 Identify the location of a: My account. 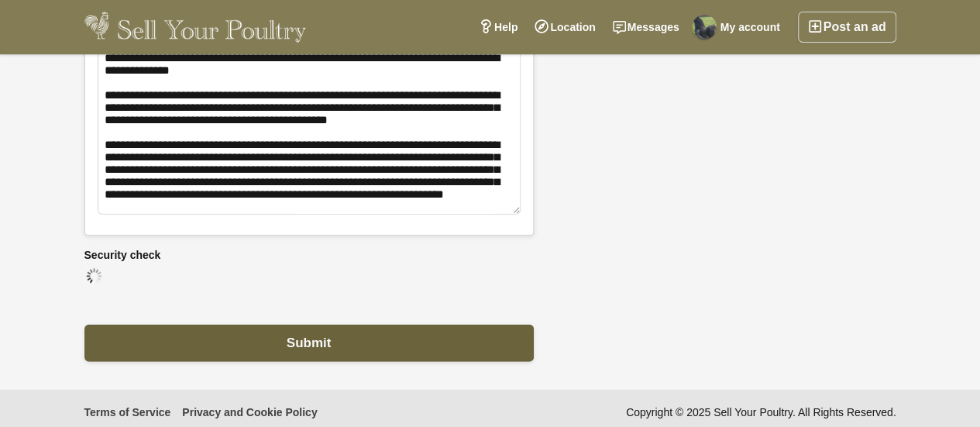
(738, 27).